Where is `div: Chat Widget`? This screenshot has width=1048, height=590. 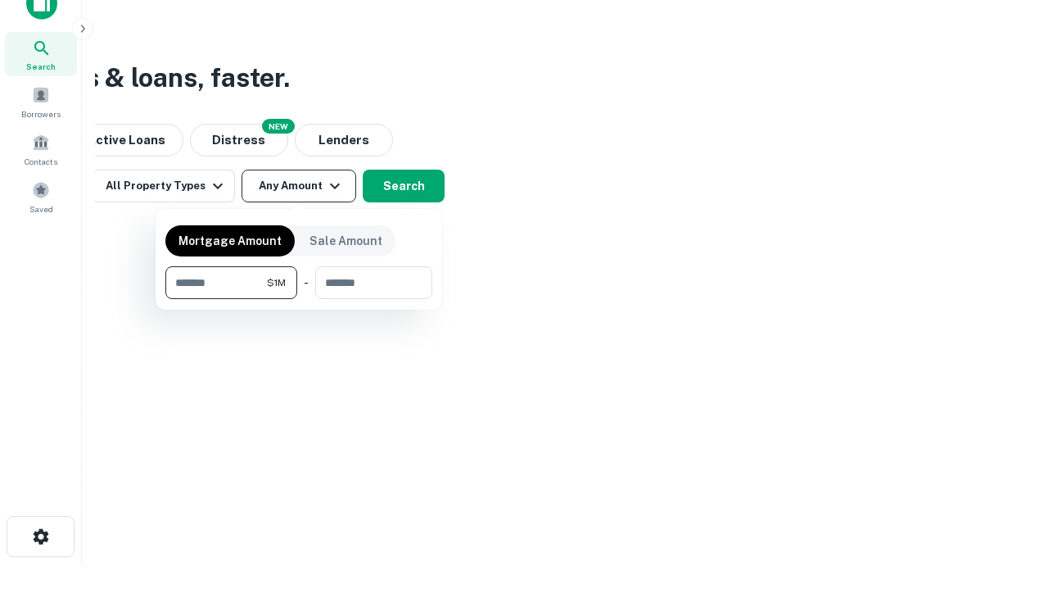
div: Chat Widget is located at coordinates (1007, 498).